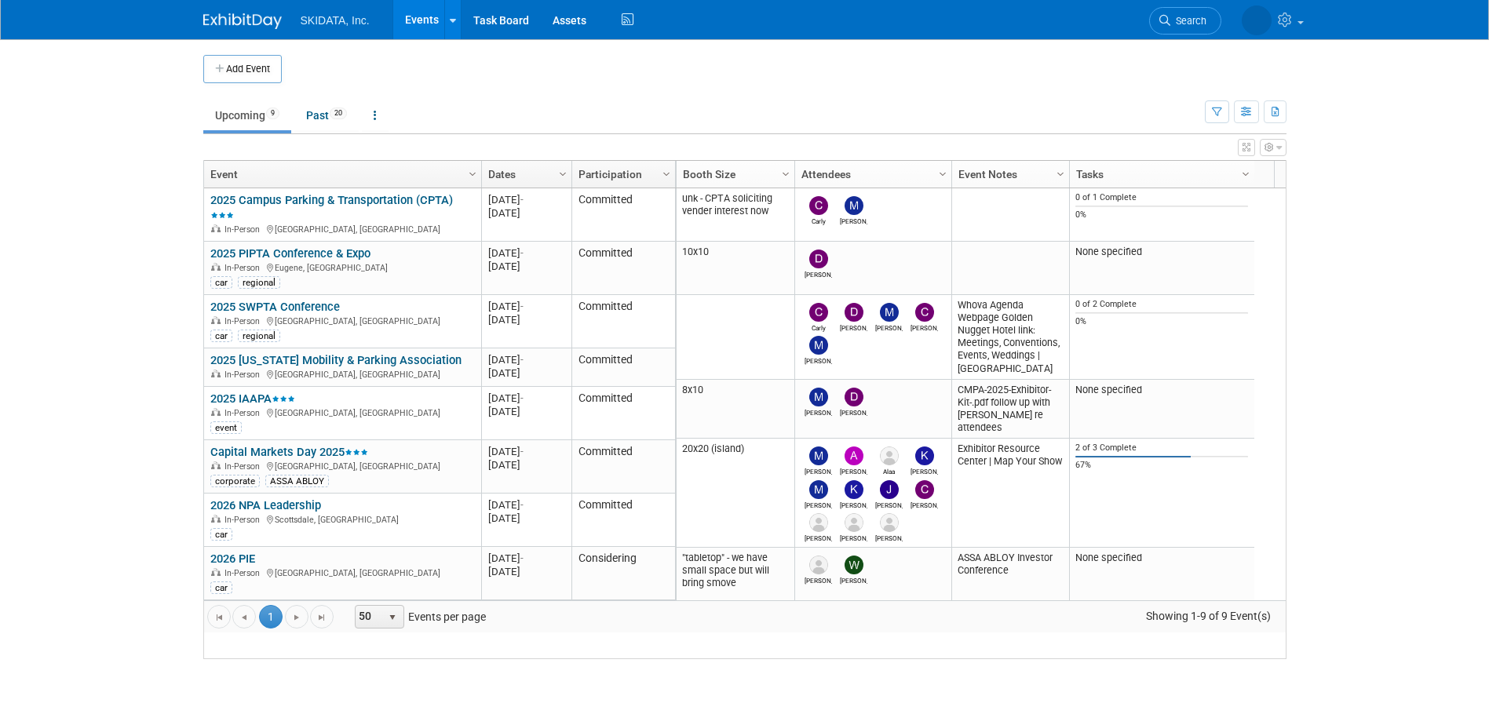 The height and width of the screenshot is (725, 1489). Describe the element at coordinates (392, 618) in the screenshot. I see `span: select` at that location.